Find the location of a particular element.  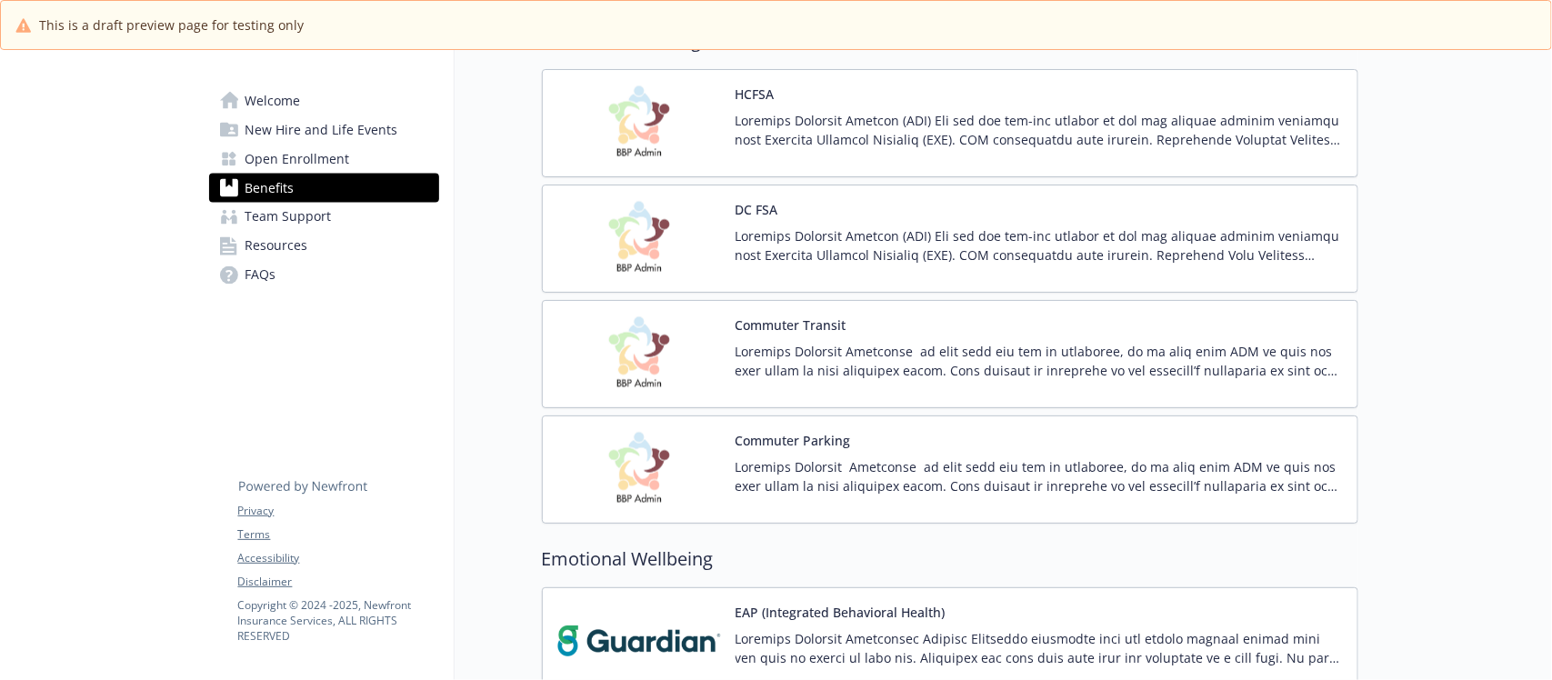

p: Copyright © 2024 - 2025 , Newfront Insurance Services, ALL RIGHTS RESERVED is located at coordinates (338, 620).